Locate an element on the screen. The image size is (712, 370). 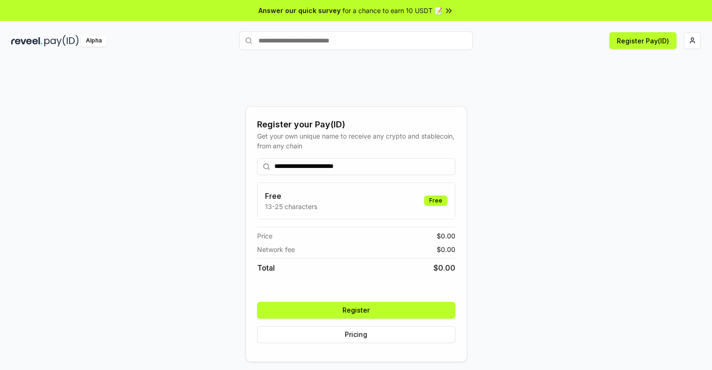
p: 13-25 characters is located at coordinates (291, 206).